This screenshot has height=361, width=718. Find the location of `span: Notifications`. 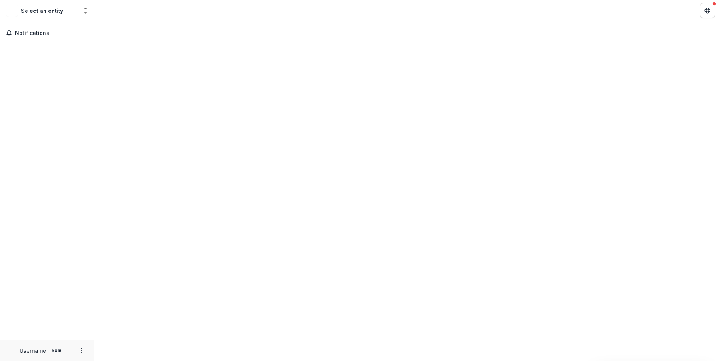

span: Notifications is located at coordinates (51, 33).